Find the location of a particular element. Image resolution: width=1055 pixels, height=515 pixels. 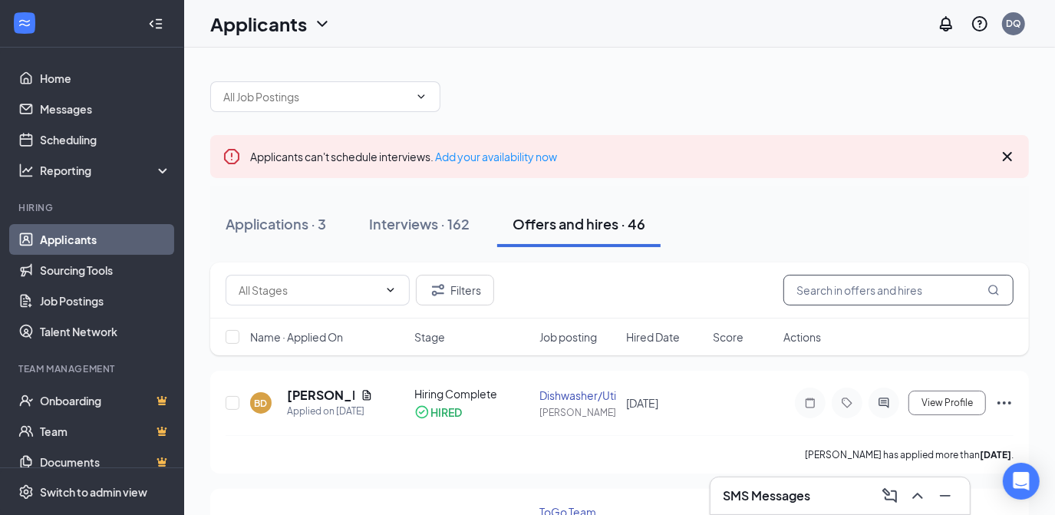

a: Job Postings is located at coordinates (105, 301).